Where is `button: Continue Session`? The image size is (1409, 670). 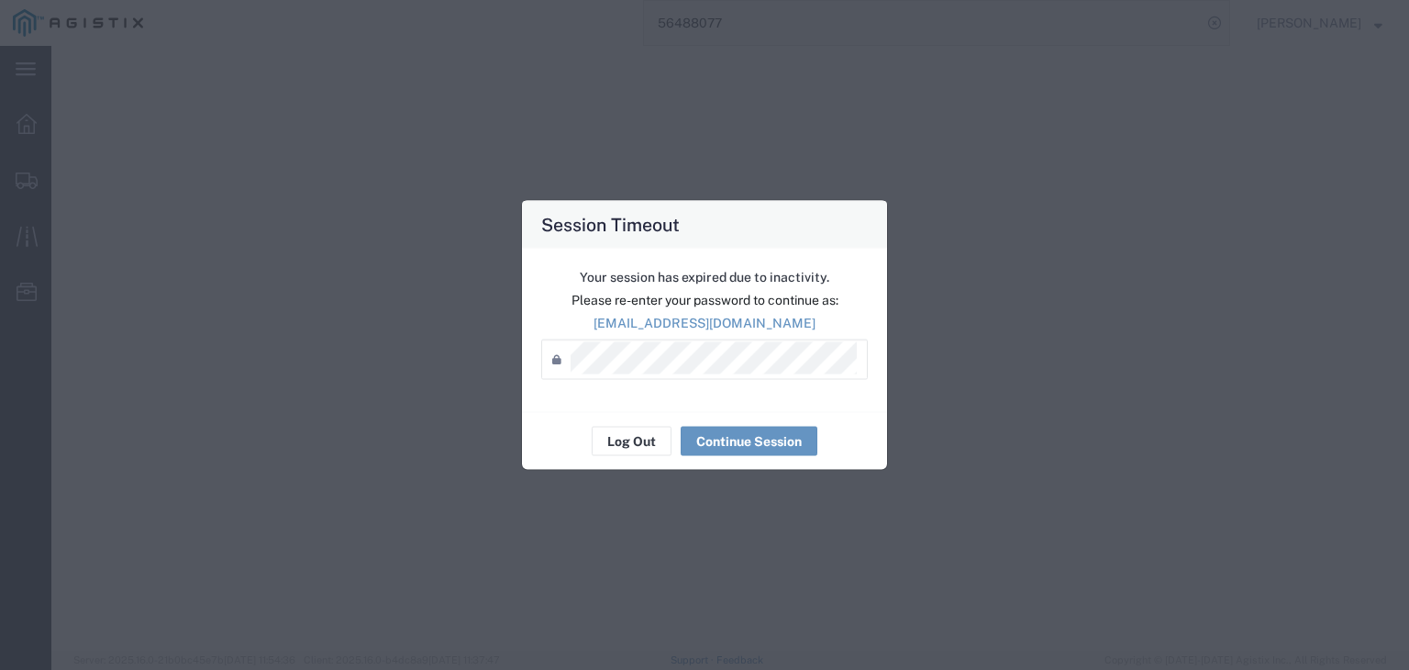
button: Continue Session is located at coordinates (749, 441).